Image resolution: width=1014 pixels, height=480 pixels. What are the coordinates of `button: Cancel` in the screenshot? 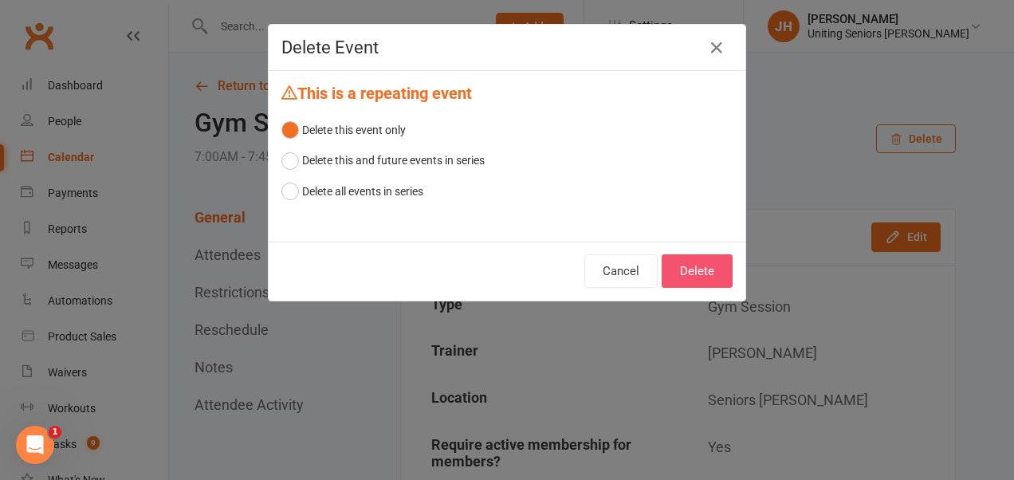 It's located at (621, 271).